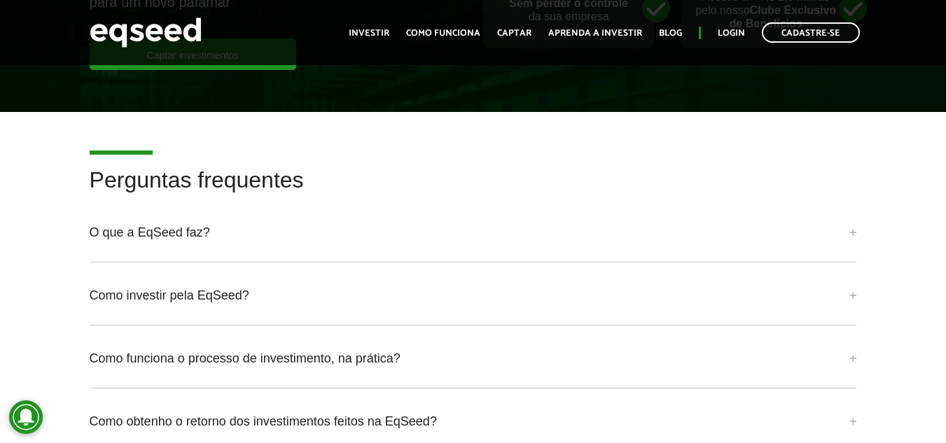  What do you see at coordinates (473, 359) in the screenshot?
I see `a: Como funciona o processo de investimento, na prática?` at bounding box center [473, 359].